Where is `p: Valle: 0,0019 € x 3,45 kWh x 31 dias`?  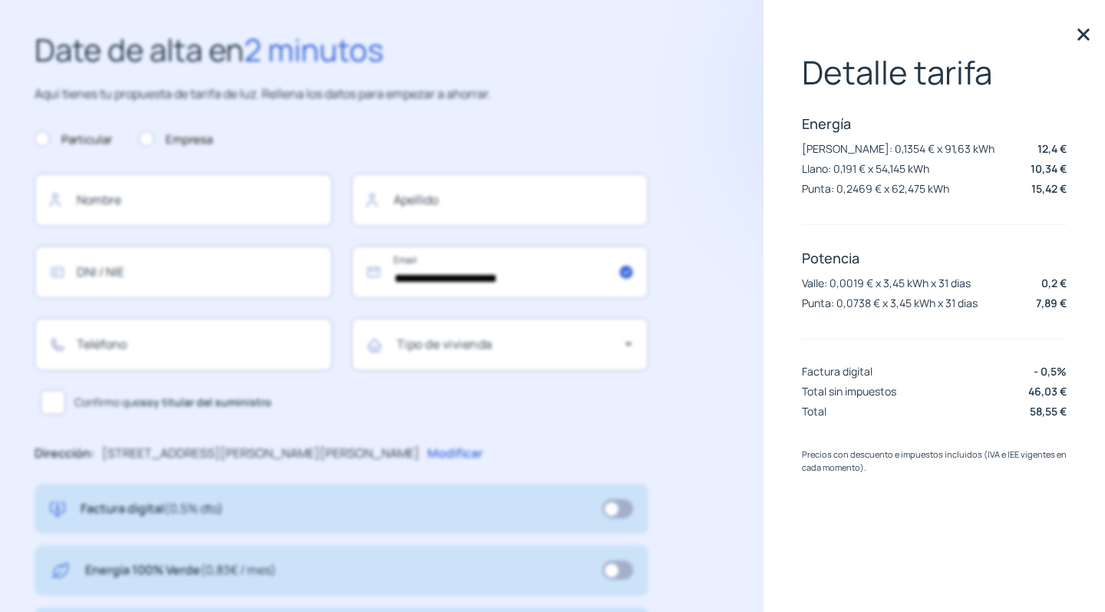
p: Valle: 0,0019 € x 3,45 kWh x 31 dias is located at coordinates (886, 282).